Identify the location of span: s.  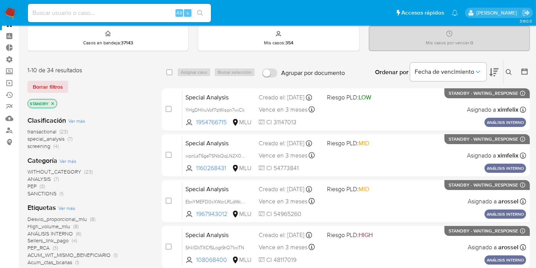
(188, 13).